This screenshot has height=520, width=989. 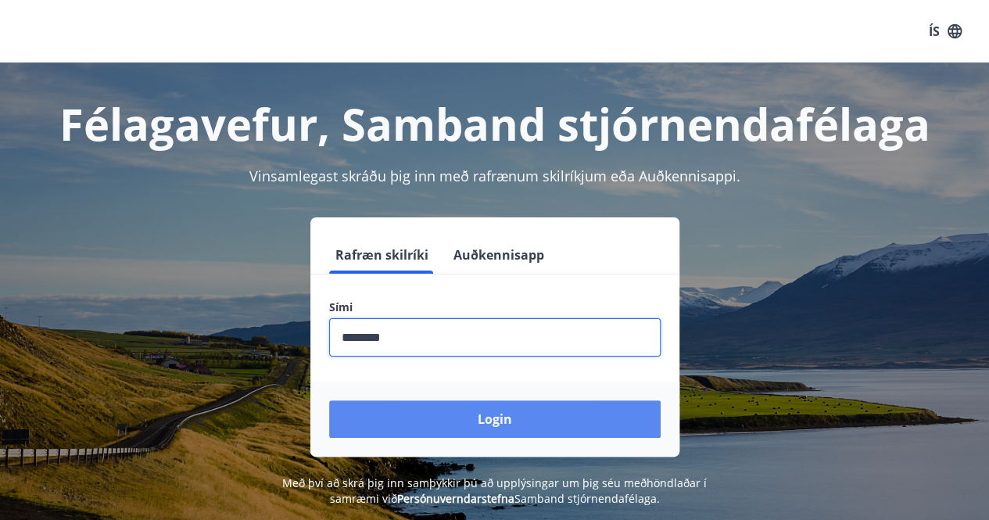 I want to click on span: Vinsamlegast skráðu þig inn með rafrænum skilríkjum eða Auðkennisappi., so click(x=495, y=176).